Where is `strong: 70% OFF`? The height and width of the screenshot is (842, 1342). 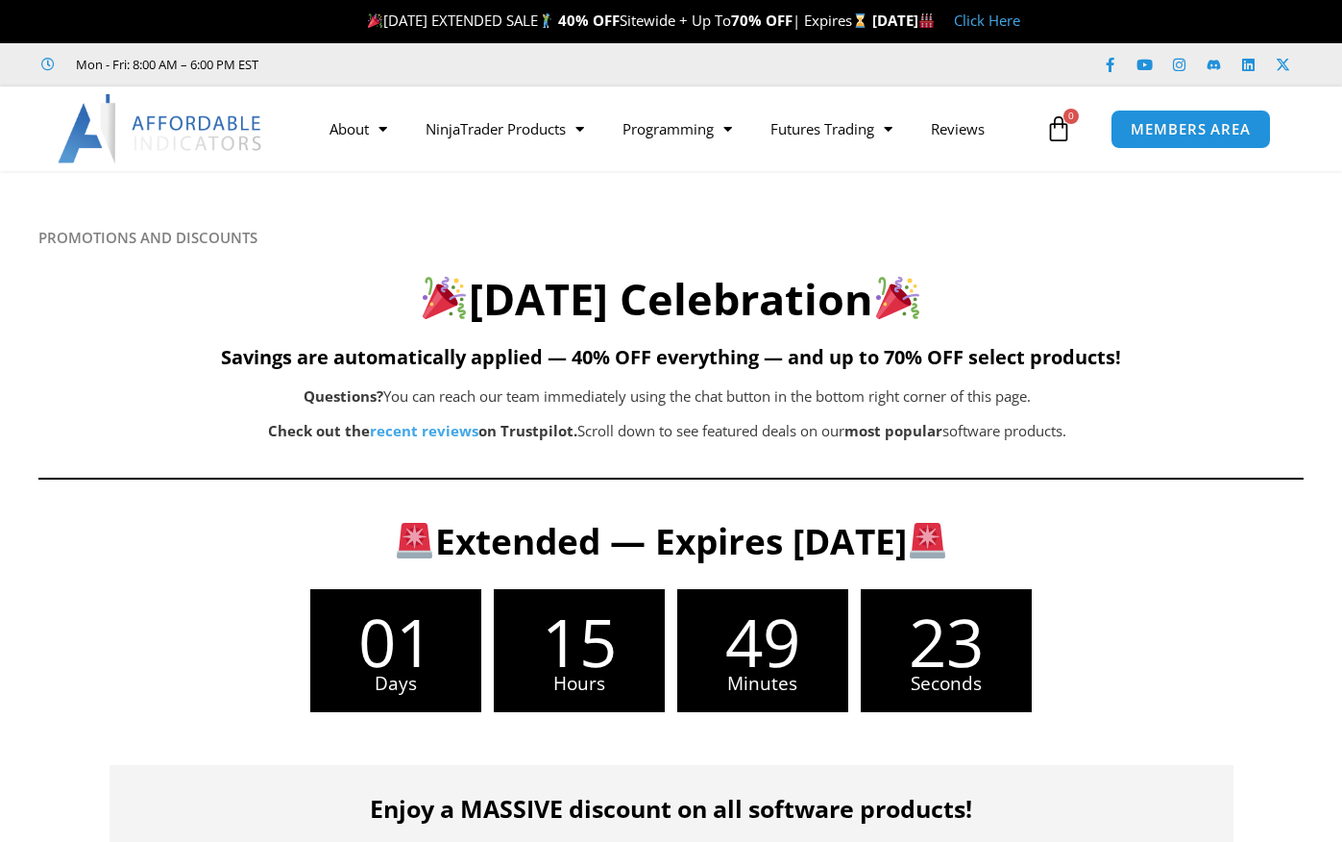 strong: 70% OFF is located at coordinates (762, 20).